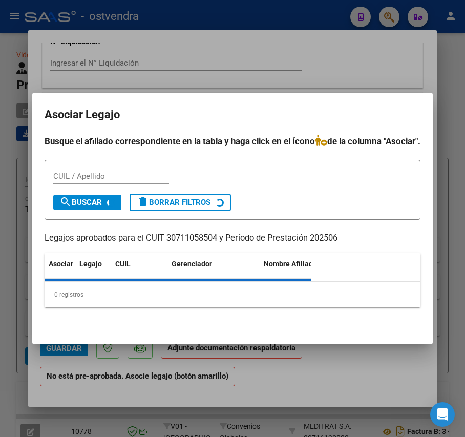  I want to click on mat-icon: delete, so click(143, 202).